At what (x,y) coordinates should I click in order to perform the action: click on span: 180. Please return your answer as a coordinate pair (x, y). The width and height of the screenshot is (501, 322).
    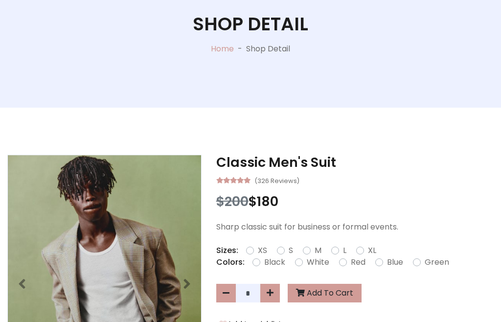
    Looking at the image, I should click on (268, 201).